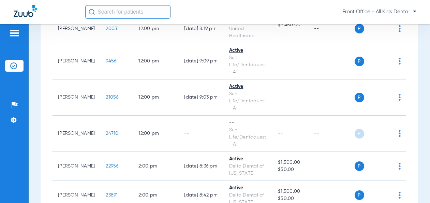  Describe the element at coordinates (14, 33) in the screenshot. I see `img: hamburger-icon` at that location.